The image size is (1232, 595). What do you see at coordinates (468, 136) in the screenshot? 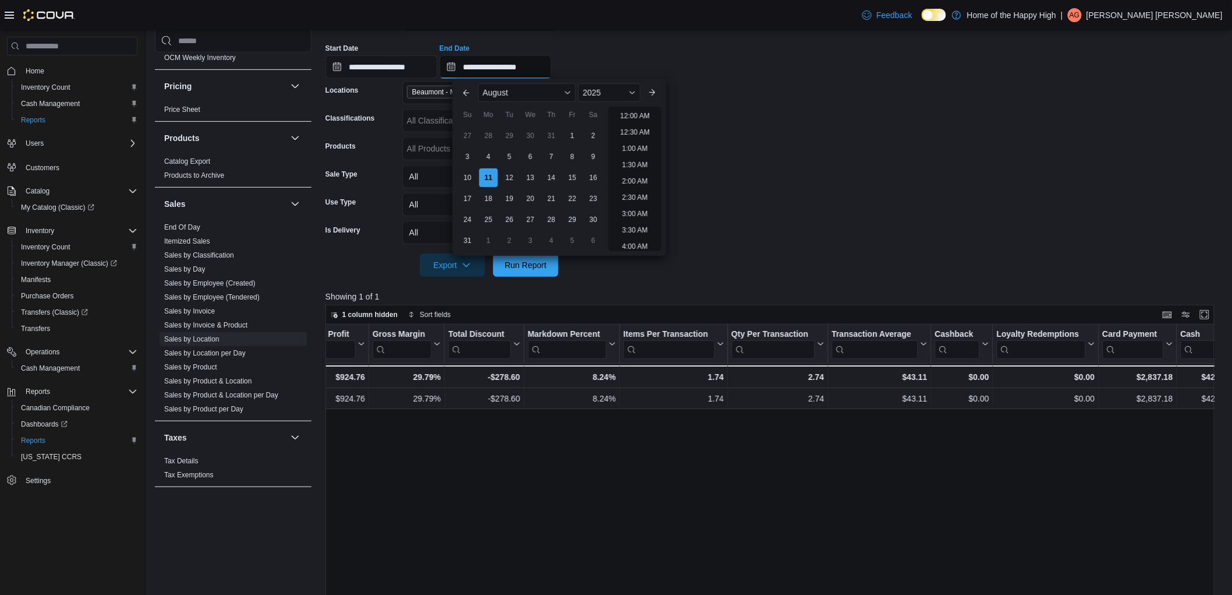
I see `div: day-27` at bounding box center [468, 136].